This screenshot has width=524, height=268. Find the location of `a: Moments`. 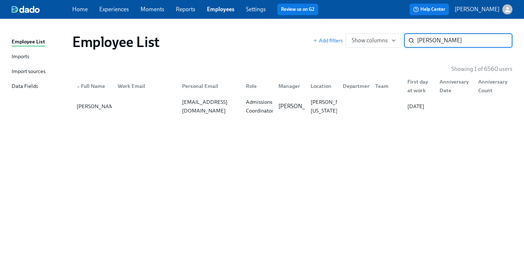

a: Moments is located at coordinates (152, 9).